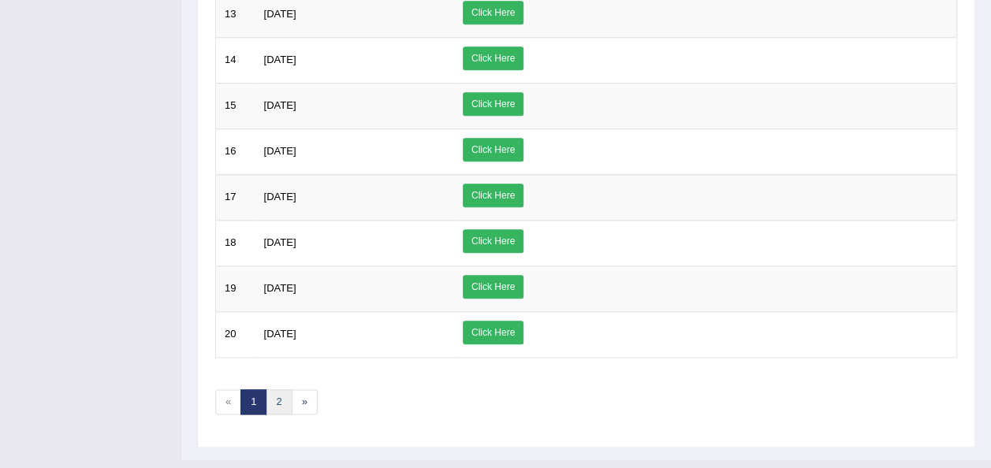 The height and width of the screenshot is (468, 991). Describe the element at coordinates (236, 60) in the screenshot. I see `td: 14` at that location.